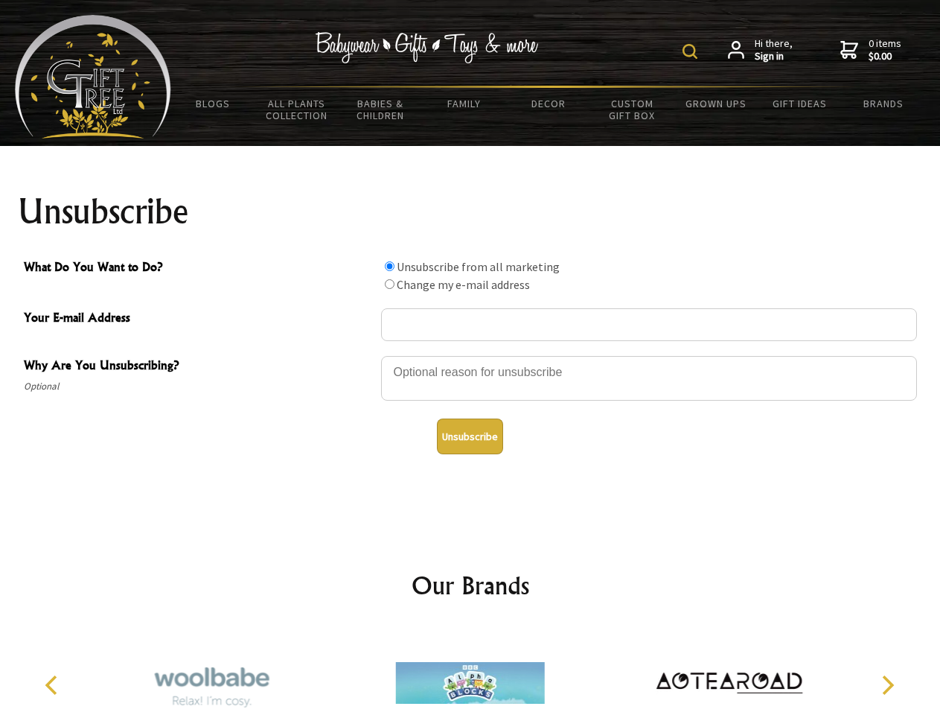 The height and width of the screenshot is (715, 940). What do you see at coordinates (871, 50) in the screenshot?
I see `a: 0 items$0.00` at bounding box center [871, 50].